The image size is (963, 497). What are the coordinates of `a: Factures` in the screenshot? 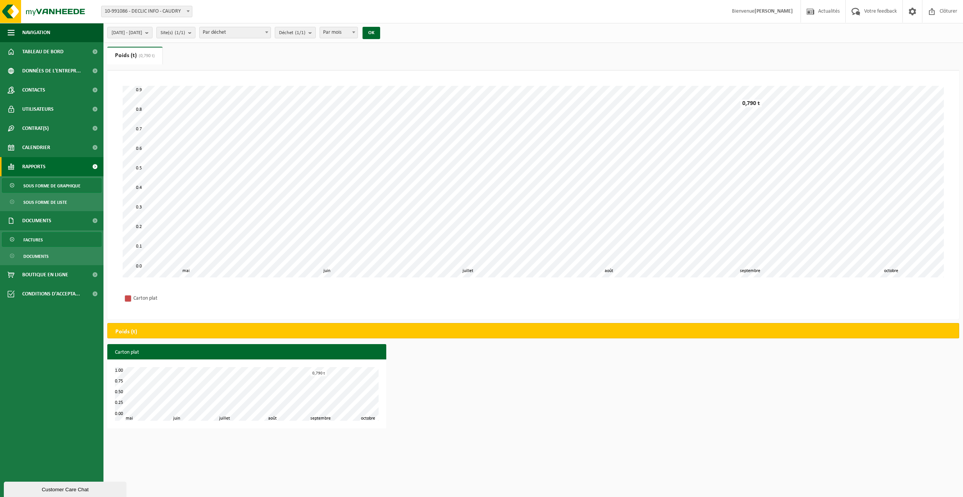 It's located at (52, 239).